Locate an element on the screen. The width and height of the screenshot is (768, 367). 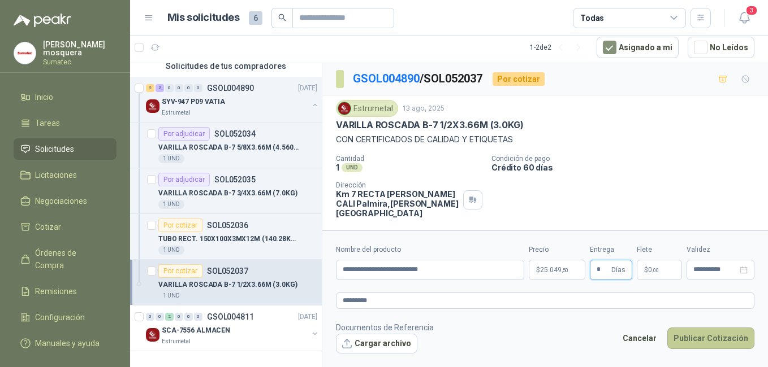
p: 1 is located at coordinates (337, 167).